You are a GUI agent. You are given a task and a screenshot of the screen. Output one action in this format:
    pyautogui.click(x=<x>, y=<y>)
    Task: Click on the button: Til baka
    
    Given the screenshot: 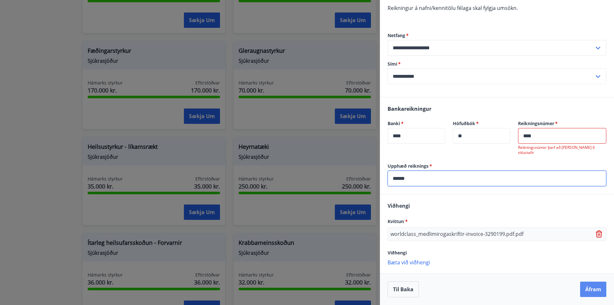 What is the action you would take?
    pyautogui.click(x=403, y=289)
    